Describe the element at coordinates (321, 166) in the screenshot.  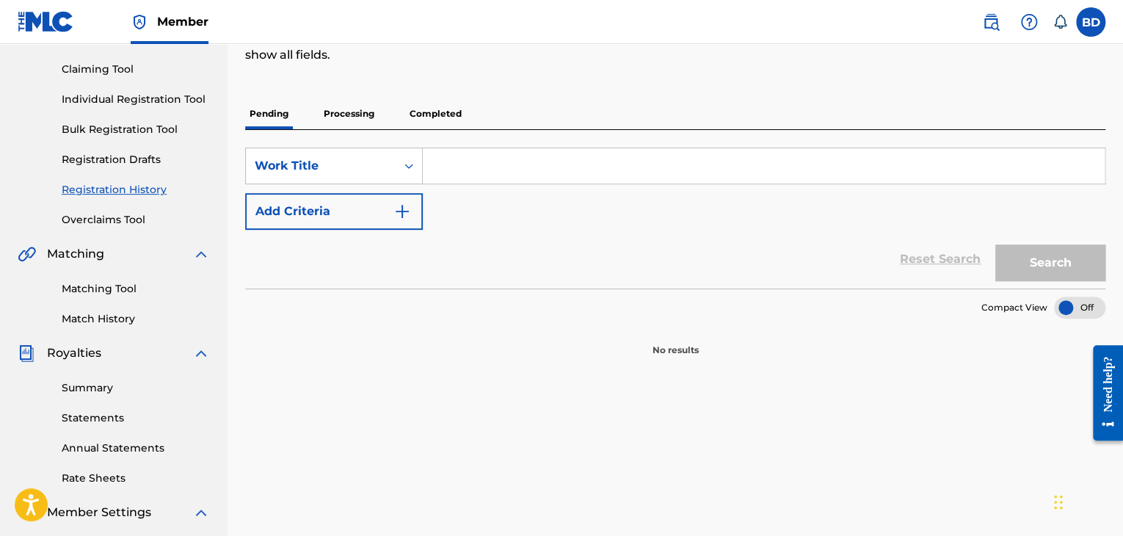
I see `div: Work Title` at that location.